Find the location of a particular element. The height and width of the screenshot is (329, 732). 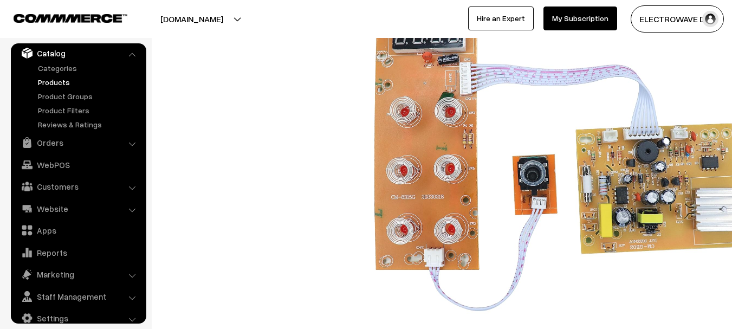

img: COMMMERCE is located at coordinates (70, 18).